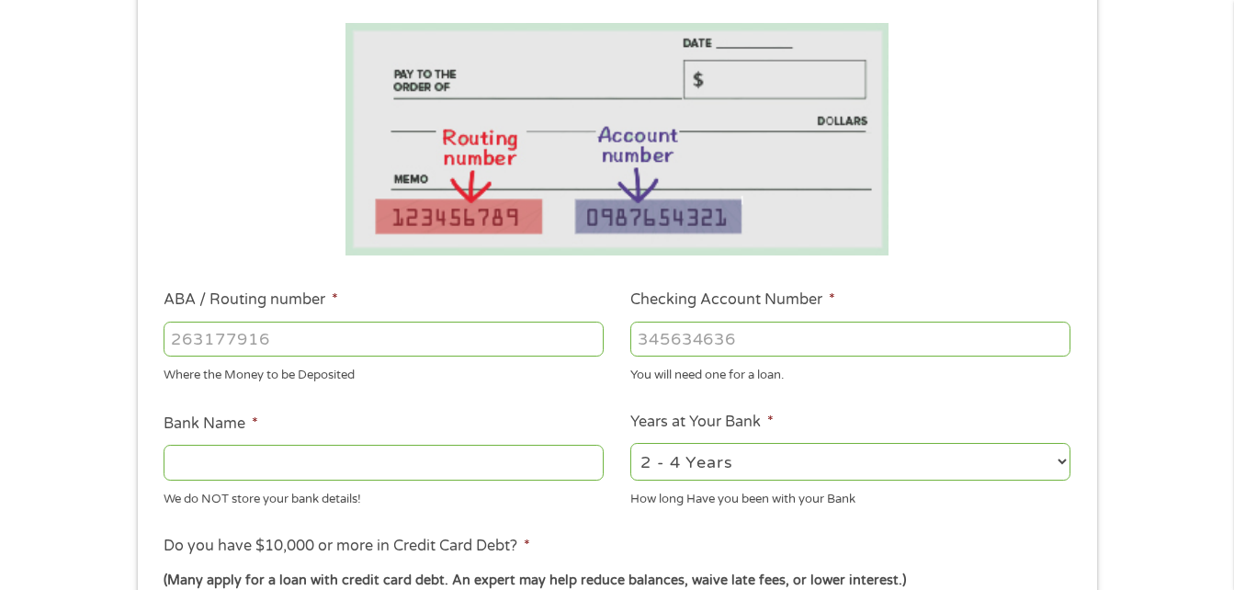 This screenshot has height=590, width=1234. What do you see at coordinates (346, 546) in the screenshot?
I see `label: Do you have $10,000 or more in Credit Card Debt?` at bounding box center [346, 546].